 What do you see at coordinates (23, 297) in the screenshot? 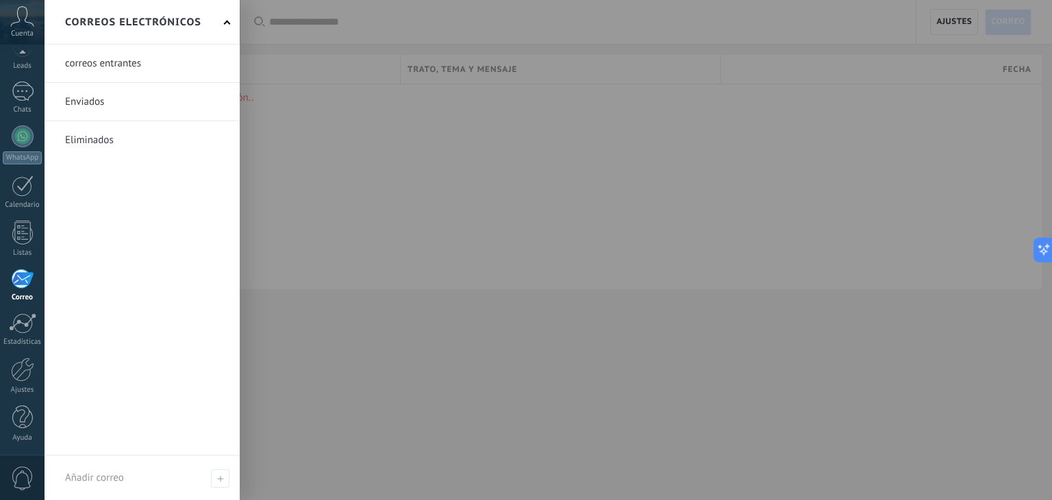
I see `div: Correo` at bounding box center [23, 297].